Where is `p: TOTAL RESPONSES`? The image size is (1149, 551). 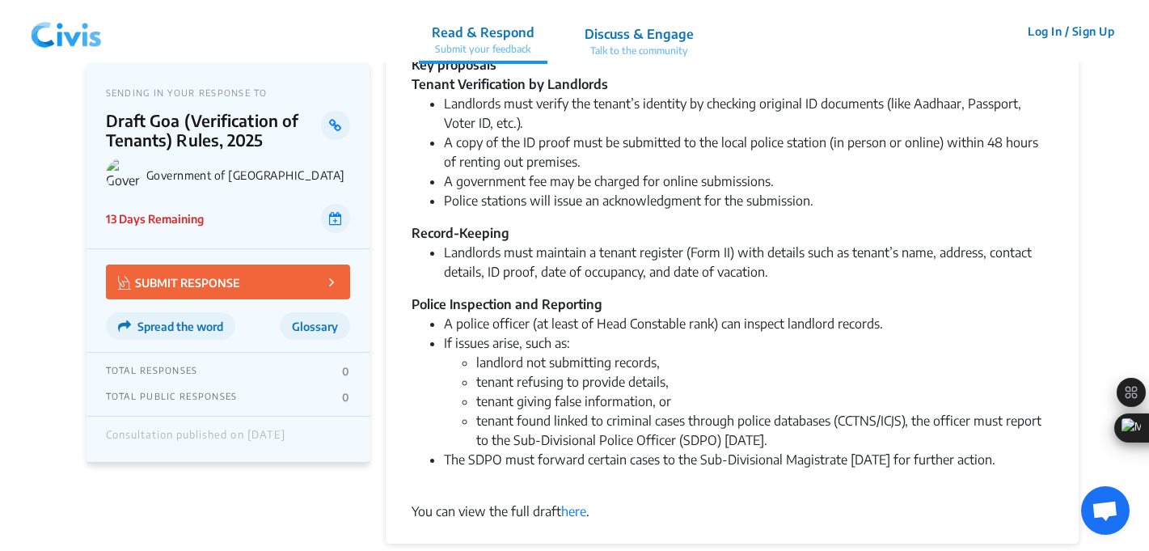
p: TOTAL RESPONSES is located at coordinates (152, 371).